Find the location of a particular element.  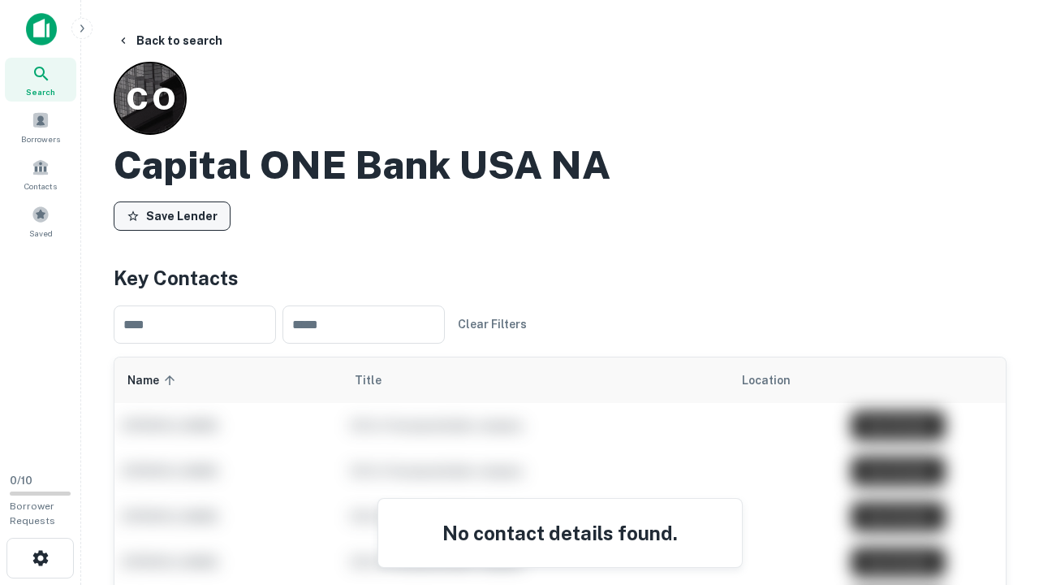

div: Saved is located at coordinates (41, 221).